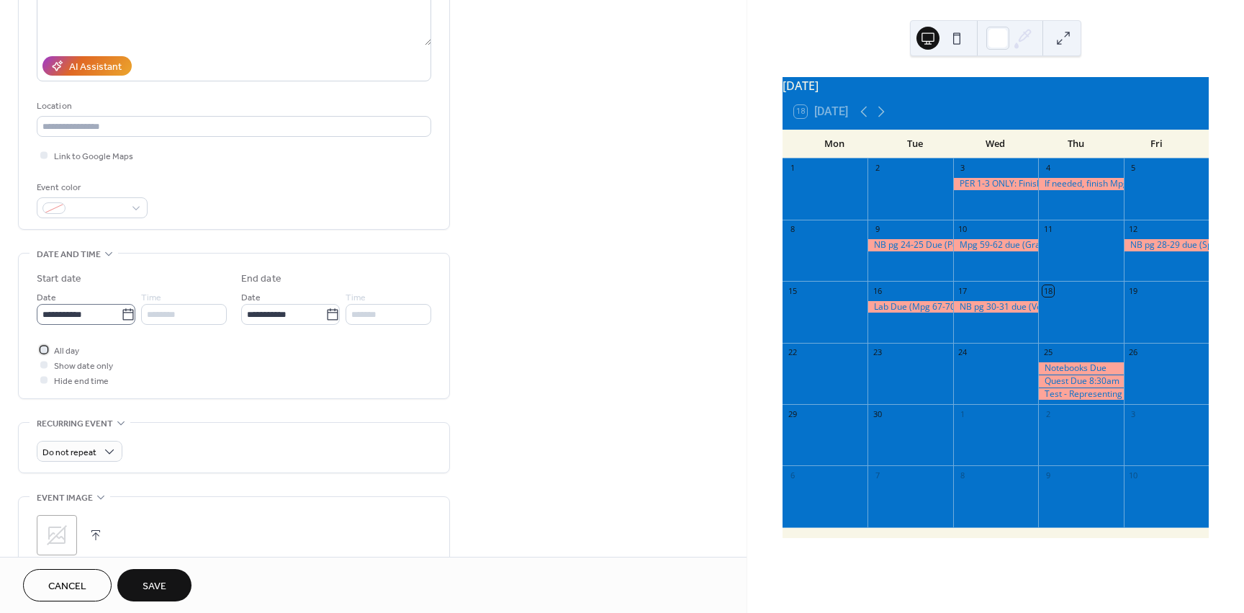  What do you see at coordinates (261, 279) in the screenshot?
I see `div: End date` at bounding box center [261, 279].